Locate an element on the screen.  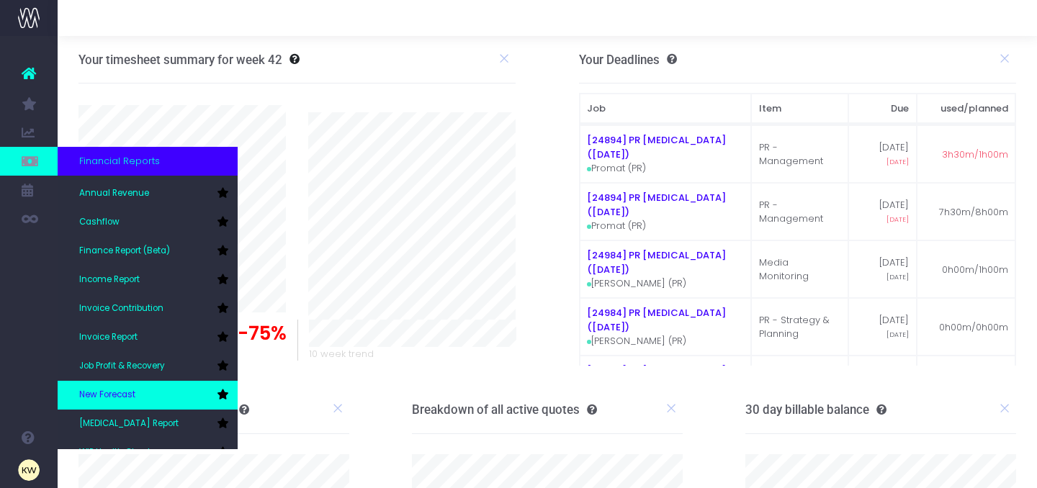
a: New Forecast is located at coordinates (148, 395).